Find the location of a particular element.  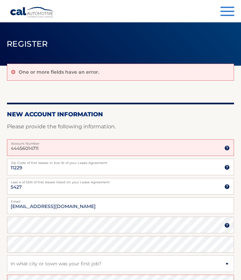

input: Zip Code is located at coordinates (121, 167).